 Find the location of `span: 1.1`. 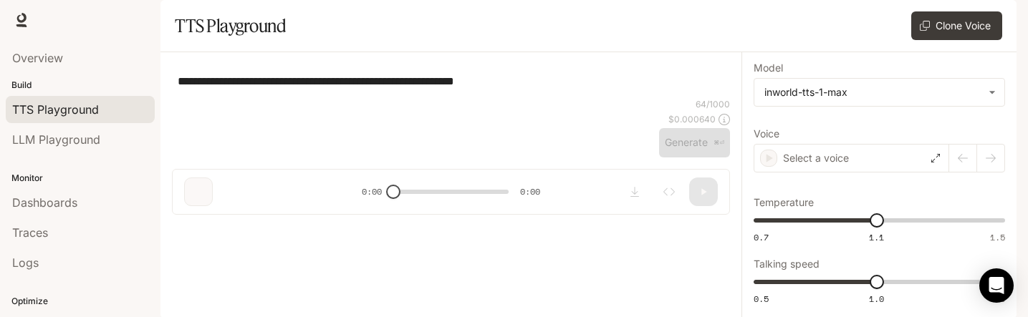

span: 1.1 is located at coordinates (876, 237).